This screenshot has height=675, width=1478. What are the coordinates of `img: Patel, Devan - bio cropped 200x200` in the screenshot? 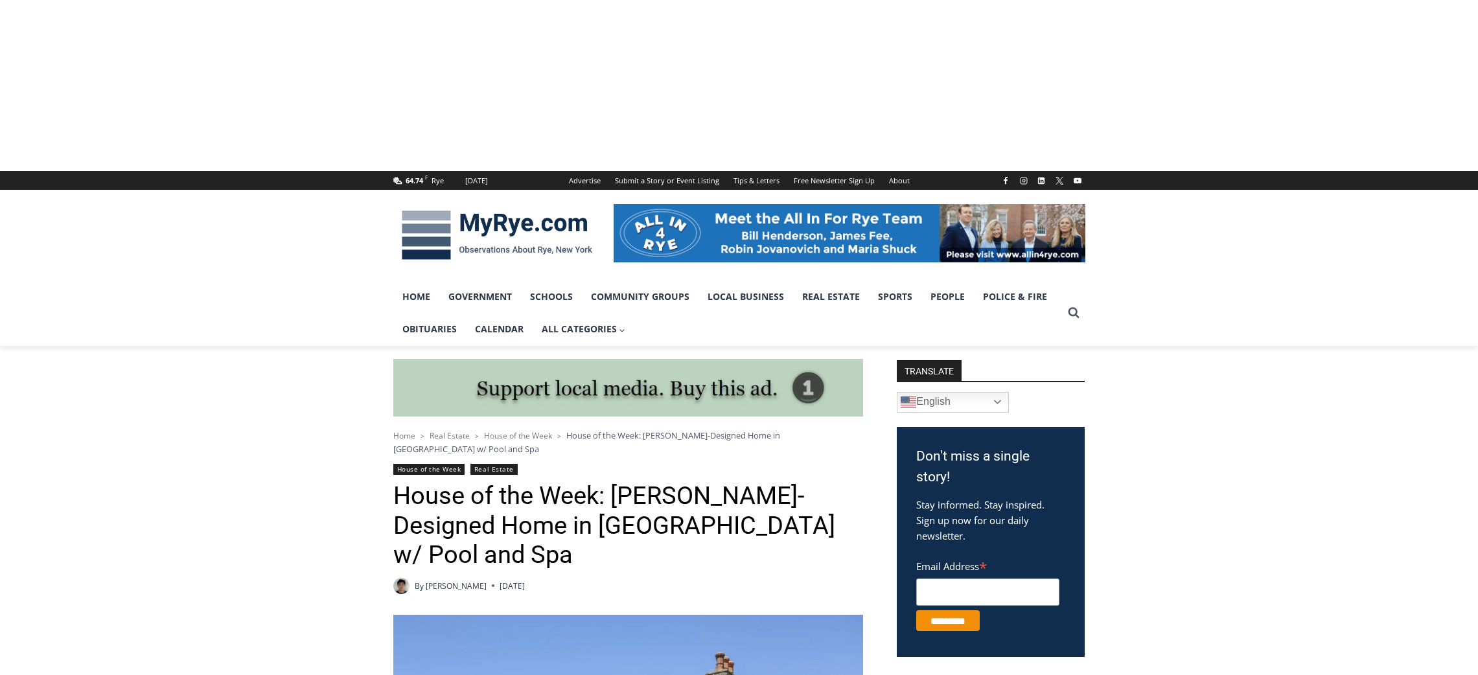 It's located at (401, 586).